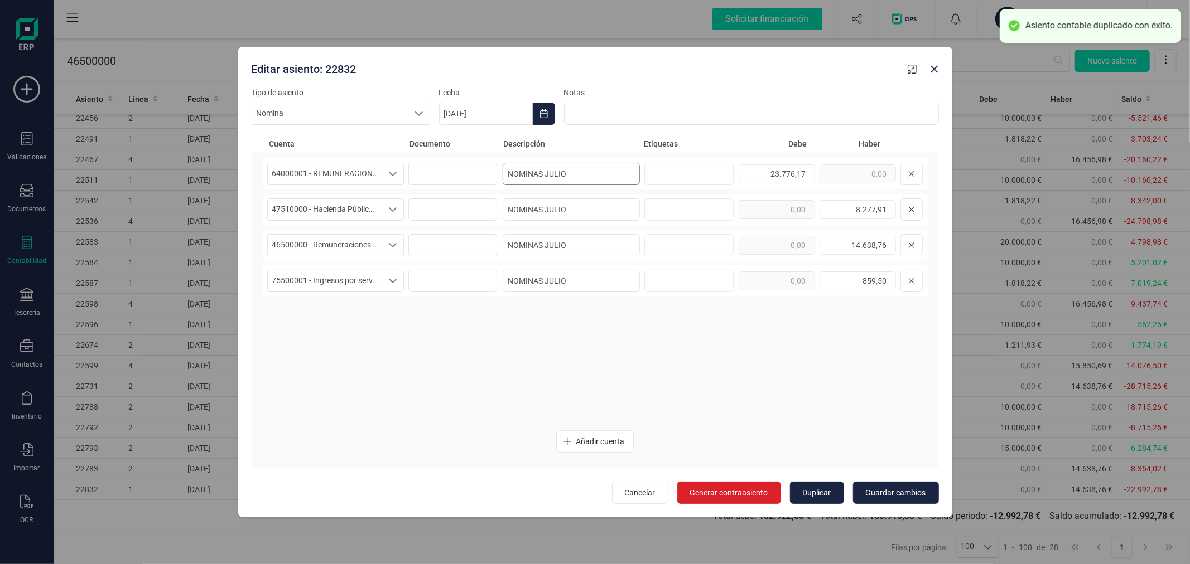 This screenshot has height=564, width=1190. I want to click on button: Guardar cambios, so click(896, 493).